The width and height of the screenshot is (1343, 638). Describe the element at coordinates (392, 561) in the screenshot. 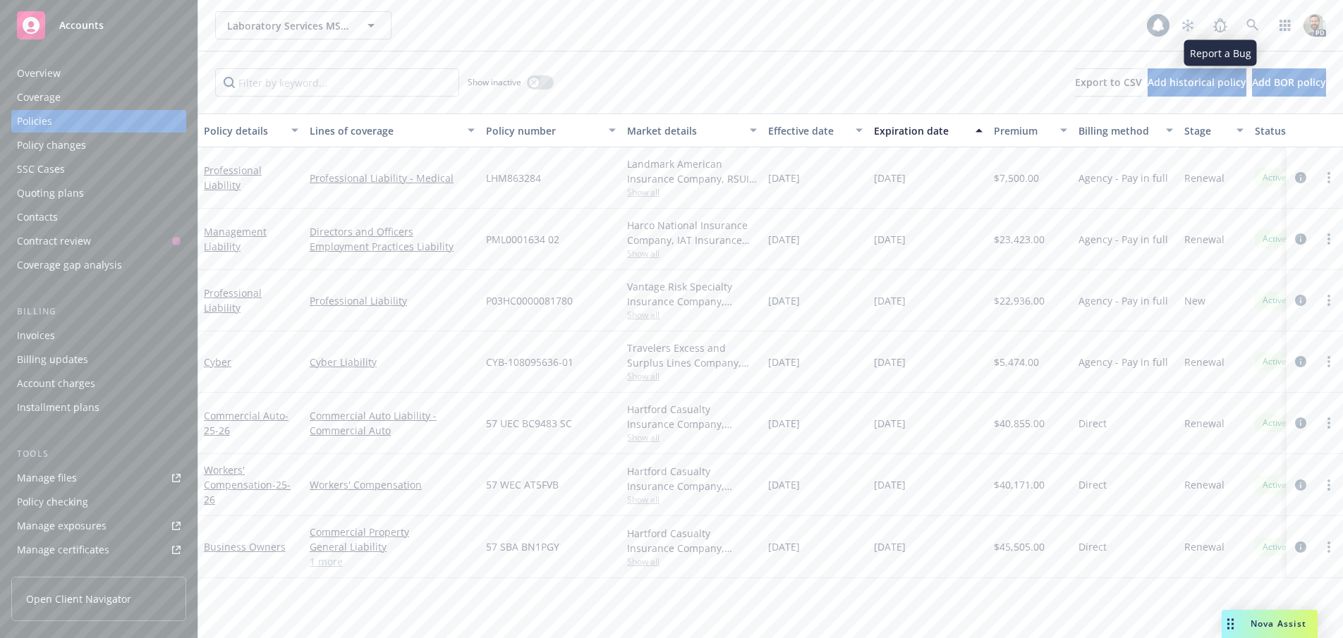

I see `a: 1 more` at that location.